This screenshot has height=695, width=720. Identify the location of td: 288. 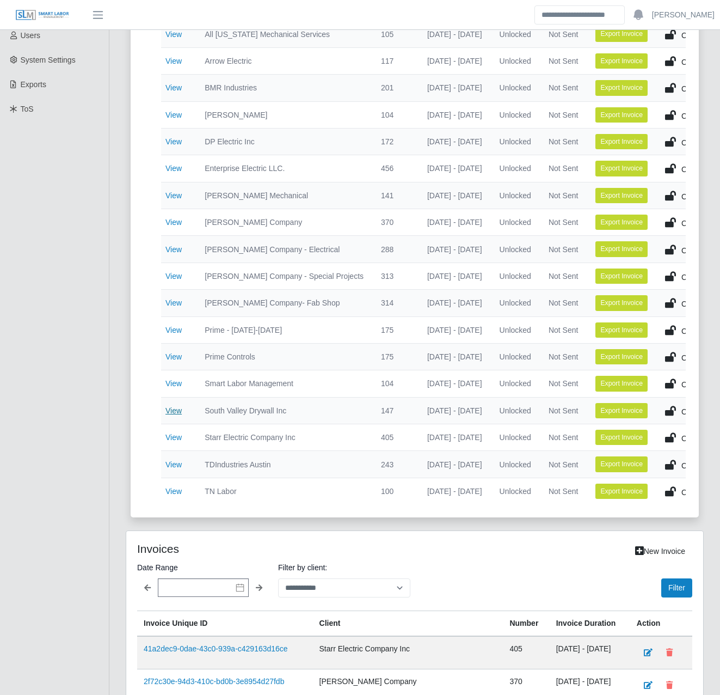
(395, 249).